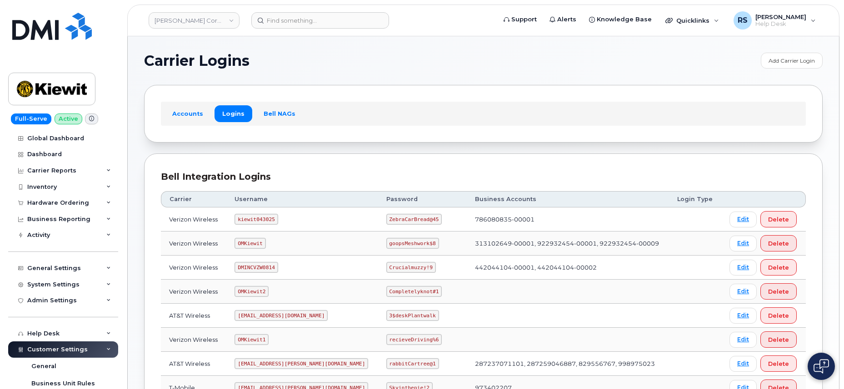 The width and height of the screenshot is (844, 389). What do you see at coordinates (414, 292) in the screenshot?
I see `code: Completelyknot#1` at bounding box center [414, 292].